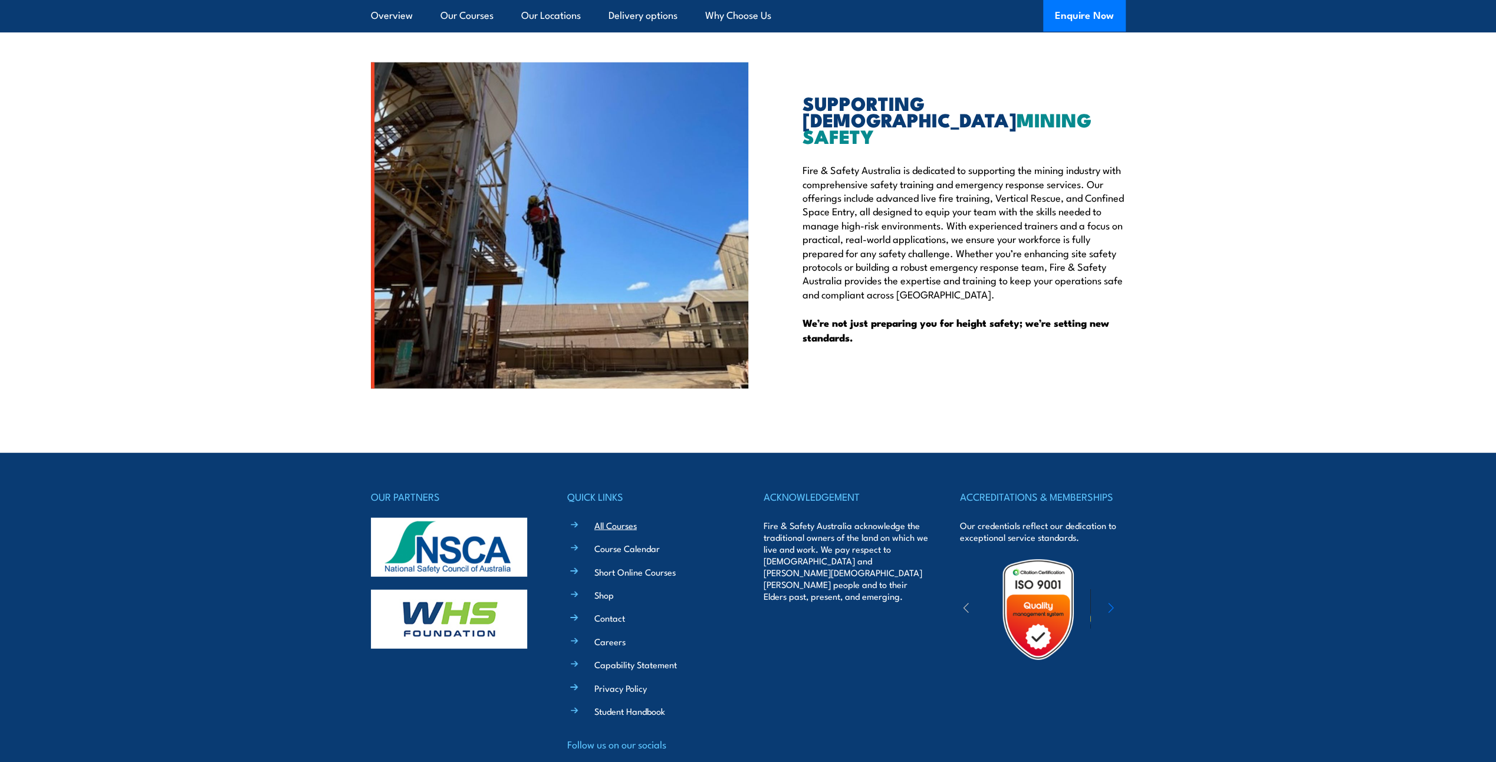 The width and height of the screenshot is (1496, 762). Describe the element at coordinates (956, 330) in the screenshot. I see `strong: We’re not just preparing you for height safety; we’re setting new standards.` at that location.